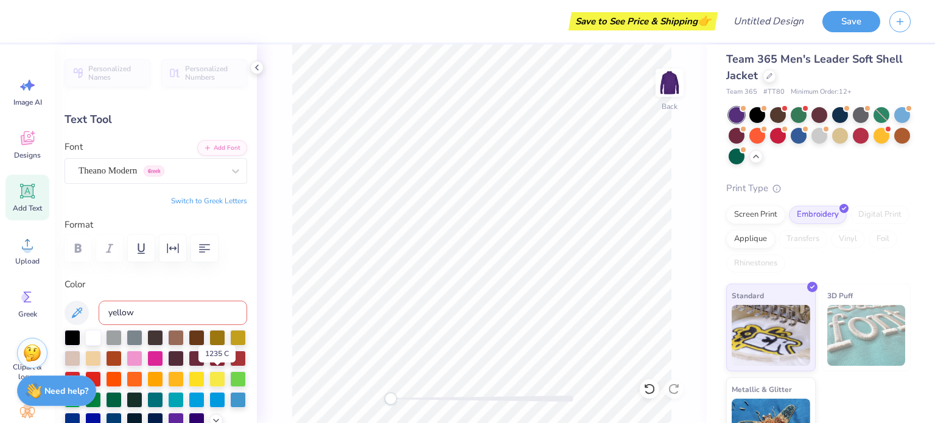 The image size is (935, 423). What do you see at coordinates (27, 102) in the screenshot?
I see `span: Image AI` at bounding box center [27, 102].